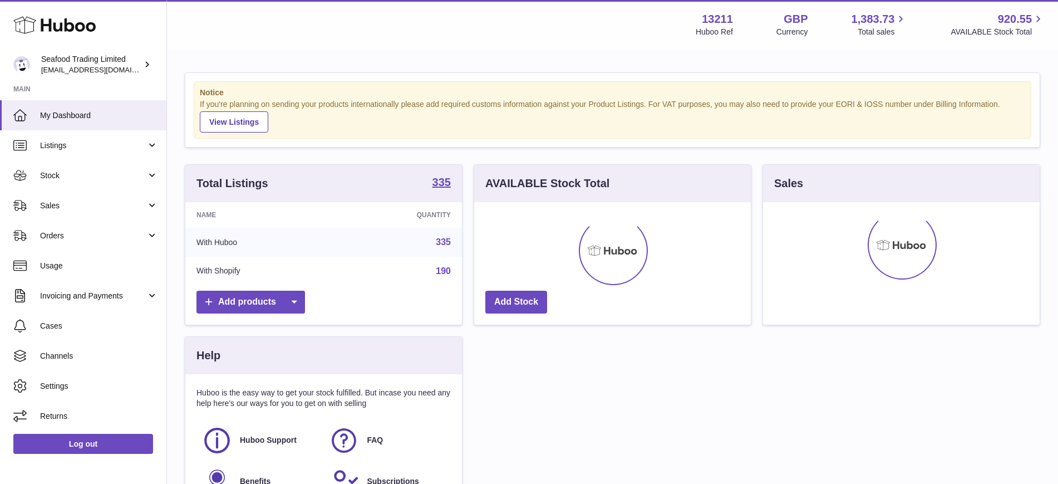 This screenshot has width=1058, height=484. Describe the element at coordinates (714, 32) in the screenshot. I see `div: Huboo Ref` at that location.